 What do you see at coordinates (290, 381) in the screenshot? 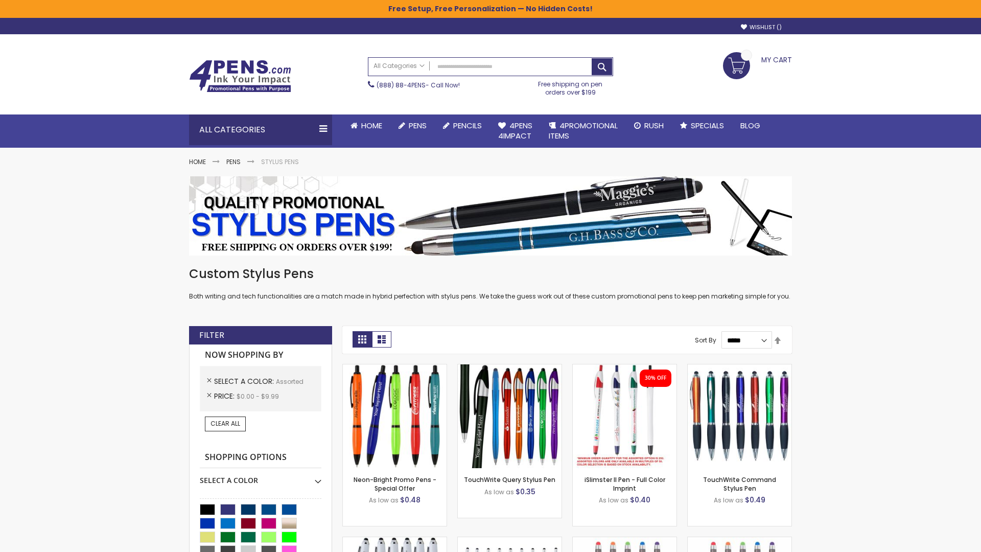
I see `span: Assorted` at bounding box center [290, 381].